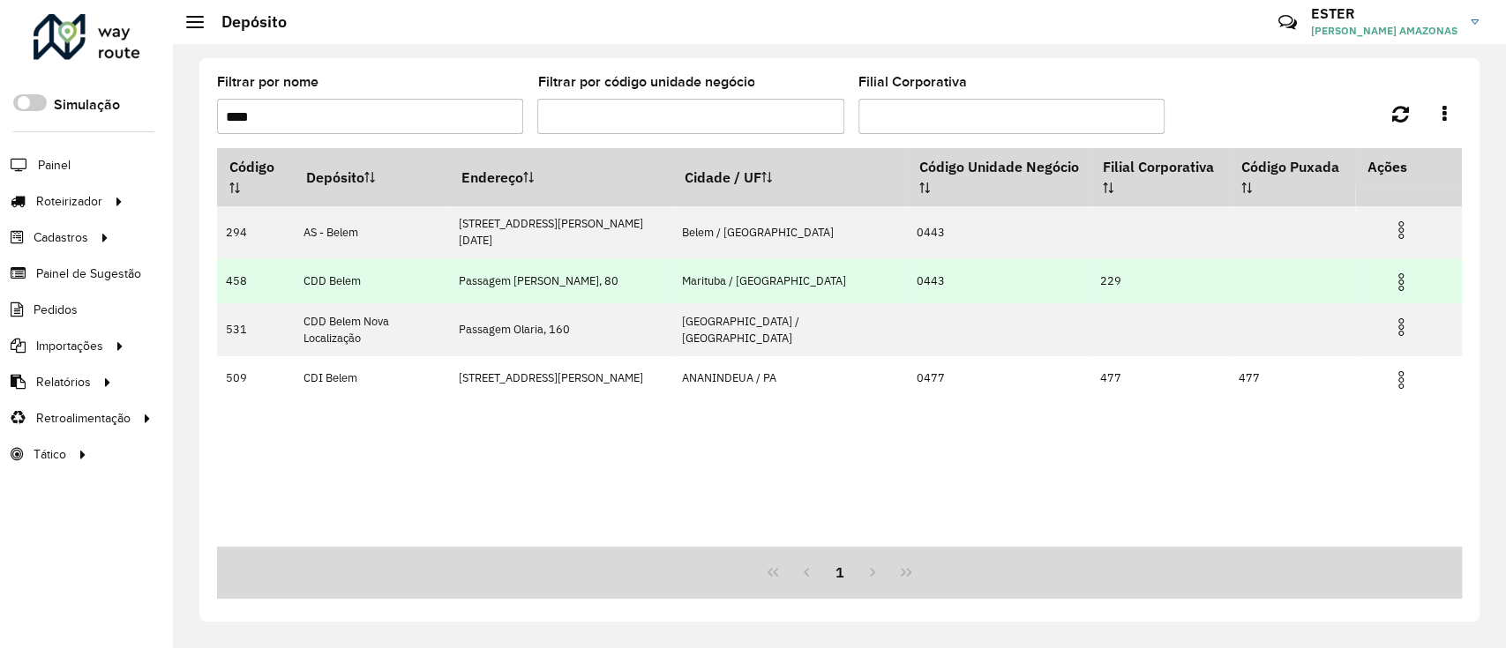  What do you see at coordinates (646, 82) in the screenshot?
I see `label: Filtrar por código unidade negócio` at bounding box center [646, 82].